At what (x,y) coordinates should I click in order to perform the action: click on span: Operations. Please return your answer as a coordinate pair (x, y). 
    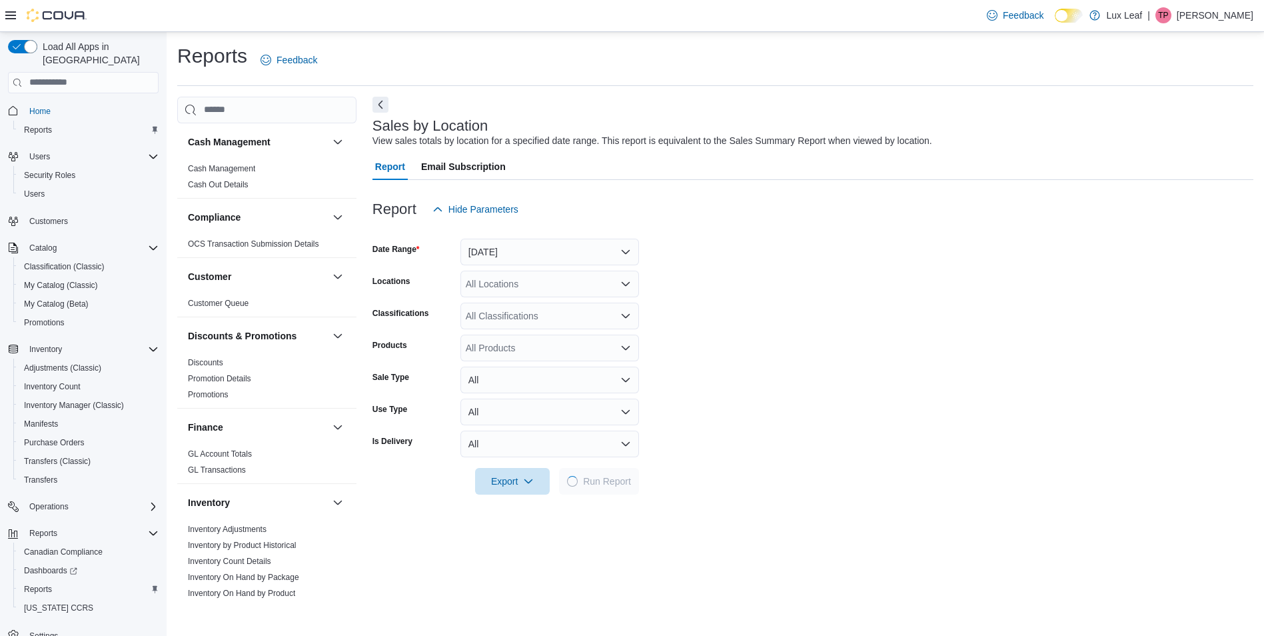
    Looking at the image, I should click on (49, 506).